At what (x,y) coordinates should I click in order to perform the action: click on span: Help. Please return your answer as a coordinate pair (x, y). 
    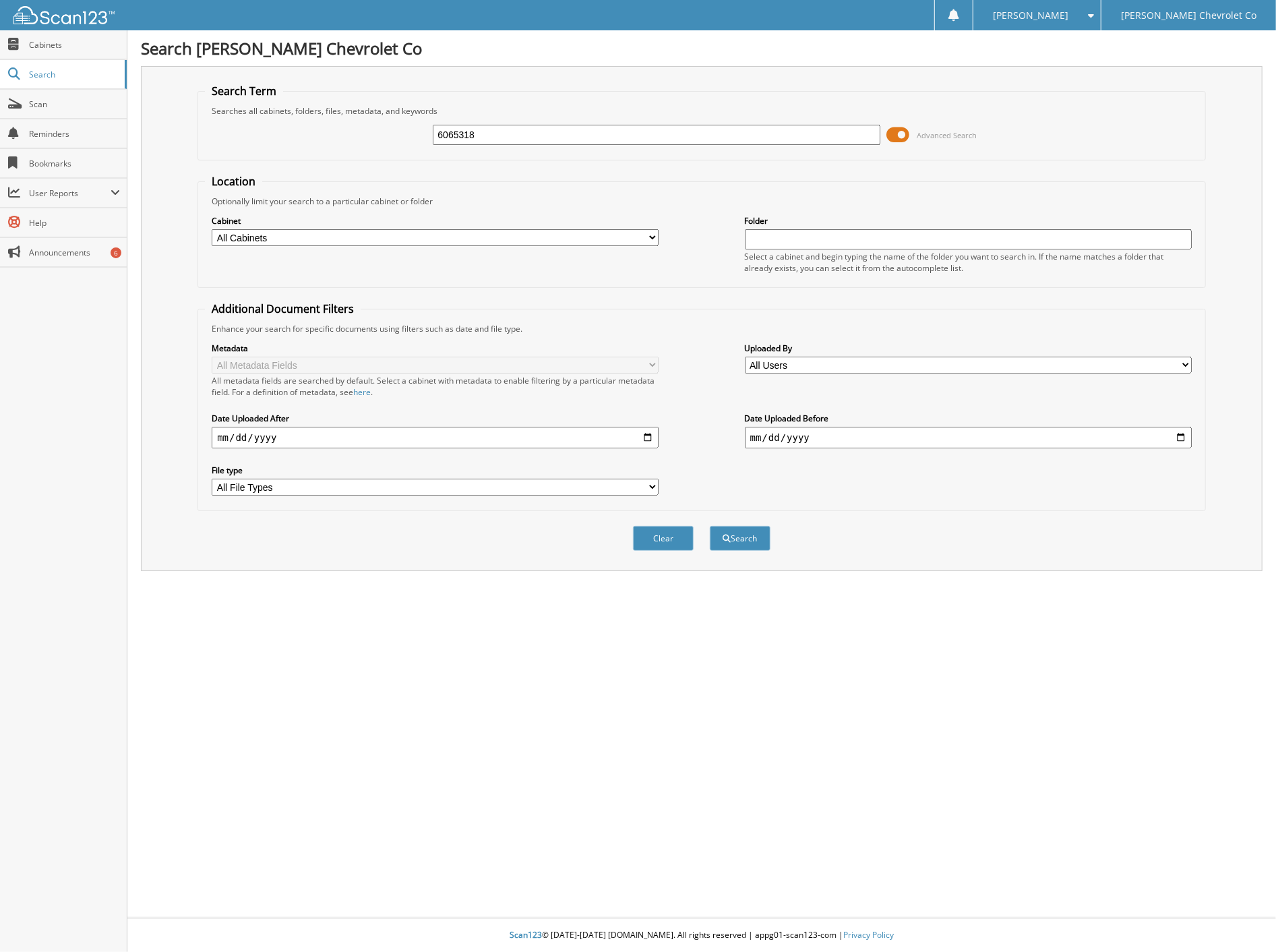
    Looking at the image, I should click on (74, 222).